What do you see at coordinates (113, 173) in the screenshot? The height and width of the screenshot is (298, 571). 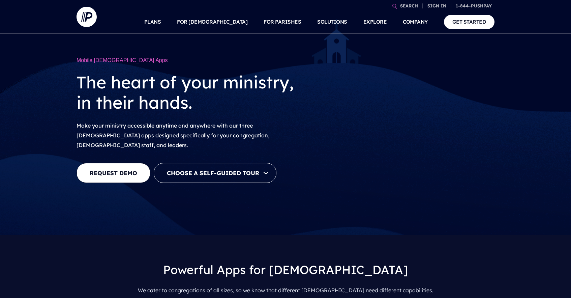 I see `a: REQUEST DEMO` at bounding box center [113, 173].